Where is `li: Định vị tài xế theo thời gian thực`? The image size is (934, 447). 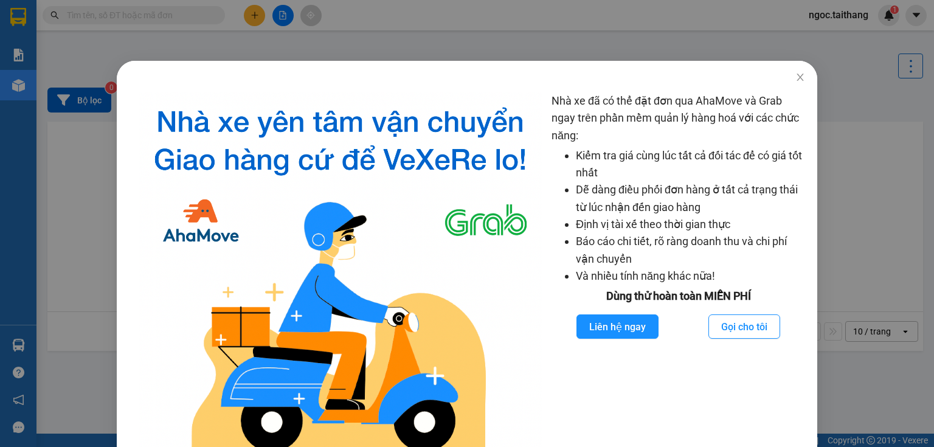 li: Định vị tài xế theo thời gian thực is located at coordinates (690, 224).